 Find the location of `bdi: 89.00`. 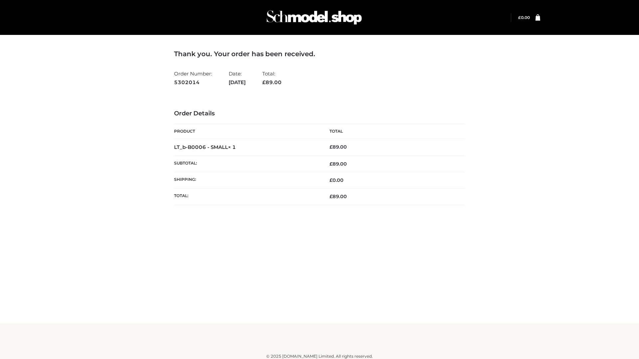

bdi: 89.00 is located at coordinates (338, 147).